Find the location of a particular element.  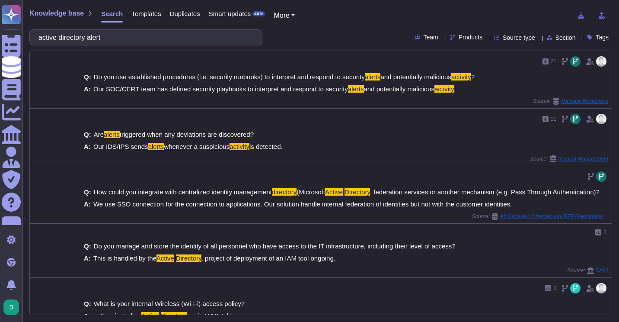

span: triggered when any deviations are discovered? is located at coordinates (187, 134).